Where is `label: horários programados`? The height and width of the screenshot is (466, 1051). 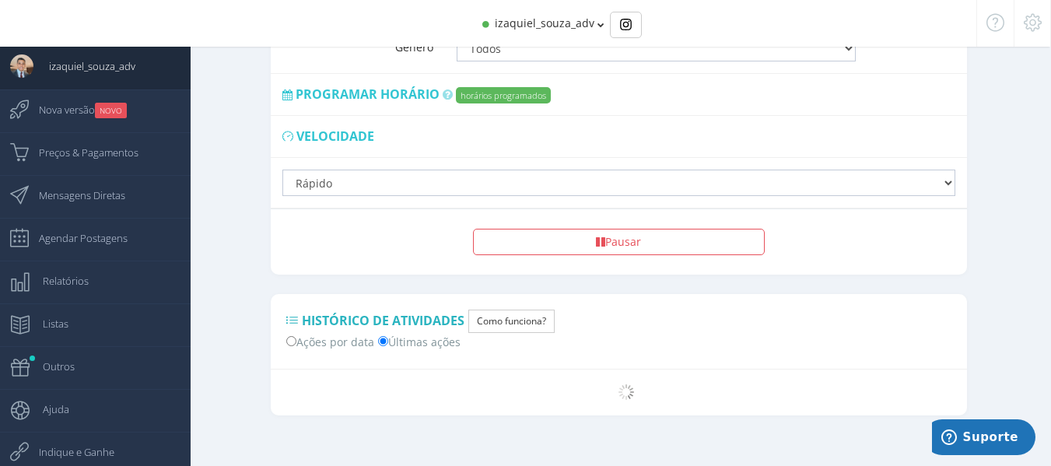
label: horários programados is located at coordinates (503, 95).